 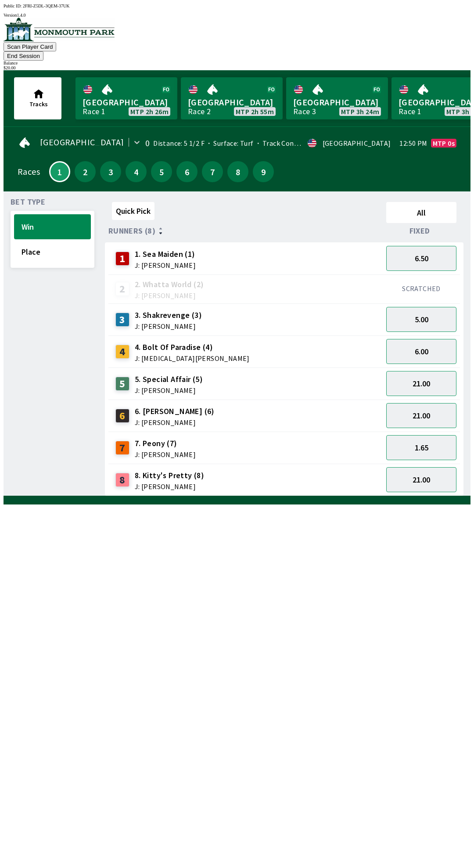 What do you see at coordinates (123, 259) in the screenshot?
I see `div: 1` at bounding box center [123, 259].